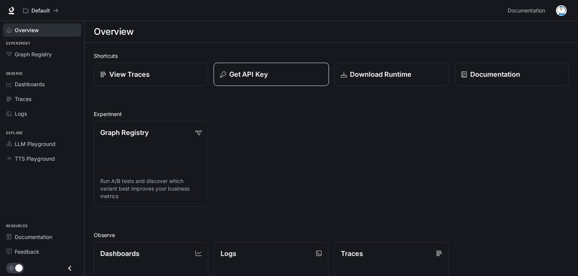 This screenshot has height=276, width=578. I want to click on p: Traces, so click(352, 253).